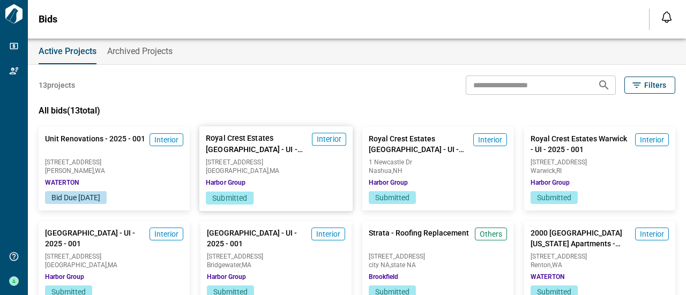 This screenshot has width=686, height=295. Describe the element at coordinates (491, 234) in the screenshot. I see `span: Others` at that location.